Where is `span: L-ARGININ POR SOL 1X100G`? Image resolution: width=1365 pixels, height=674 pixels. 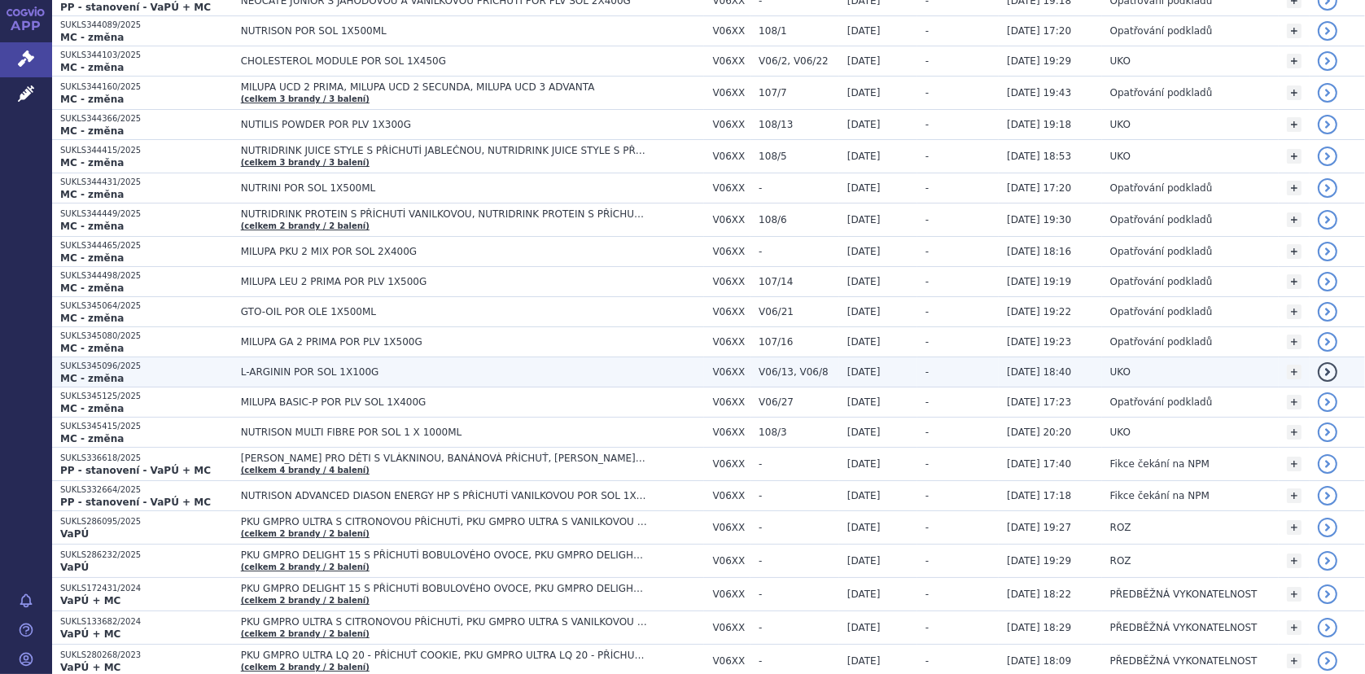
span: L-ARGININ POR SOL 1X100G is located at coordinates (445, 372).